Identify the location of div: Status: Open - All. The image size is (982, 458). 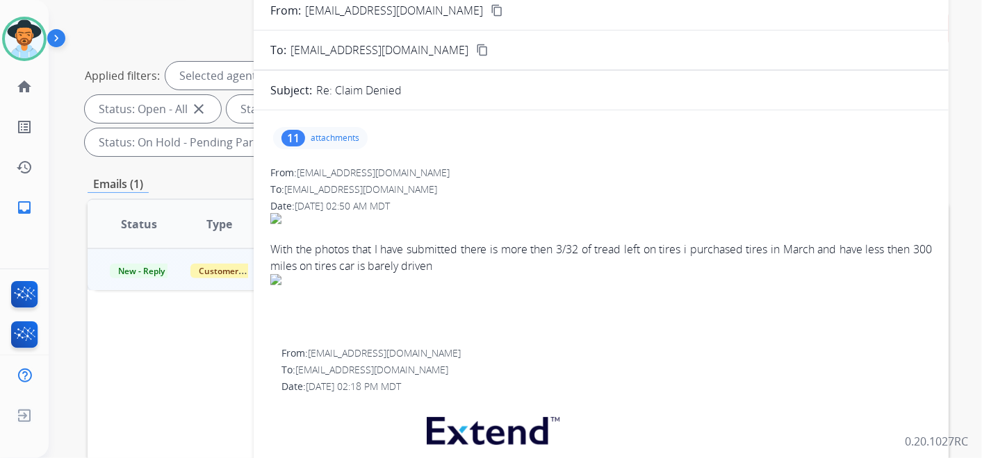
(153, 109).